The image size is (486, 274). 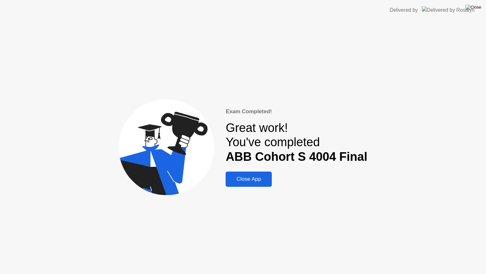 I want to click on div: Great work! You've completed, so click(x=297, y=142).